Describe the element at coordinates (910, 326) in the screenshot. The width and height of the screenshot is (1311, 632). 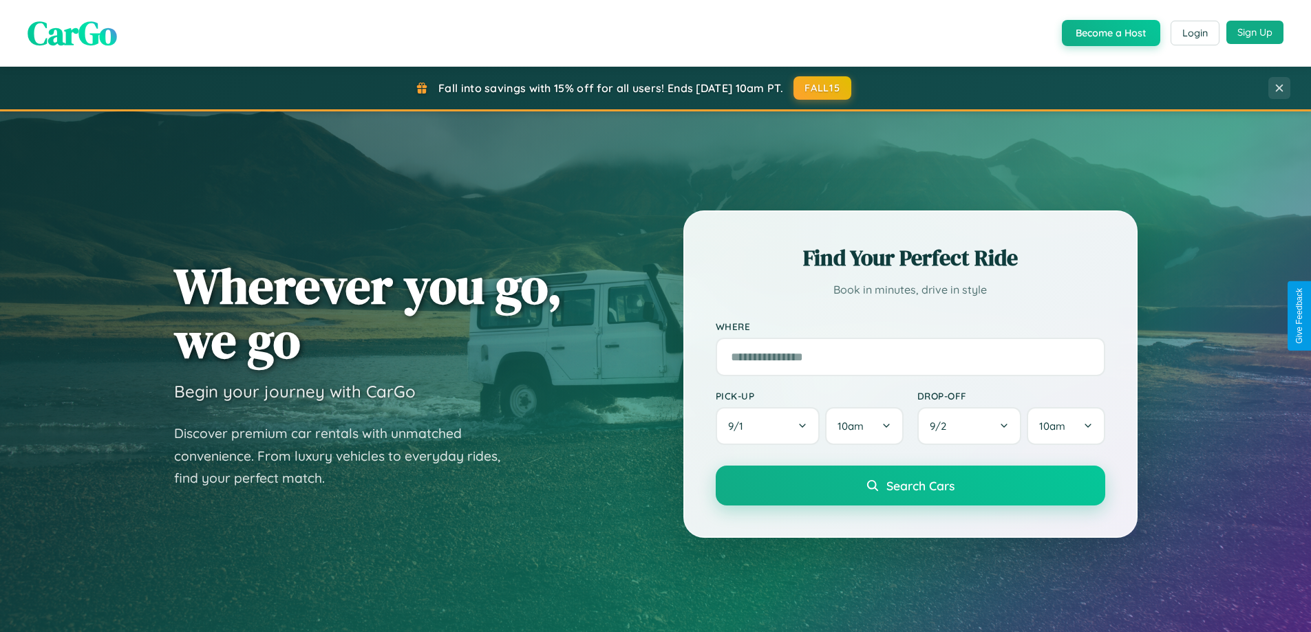
I see `label: Where` at that location.